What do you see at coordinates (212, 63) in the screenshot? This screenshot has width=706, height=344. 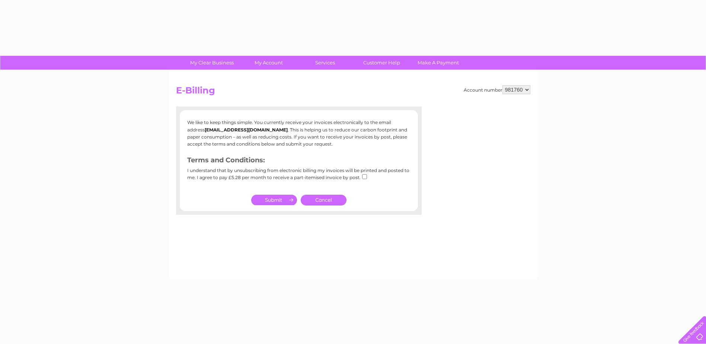 I see `a: My Clear Business` at bounding box center [212, 63].